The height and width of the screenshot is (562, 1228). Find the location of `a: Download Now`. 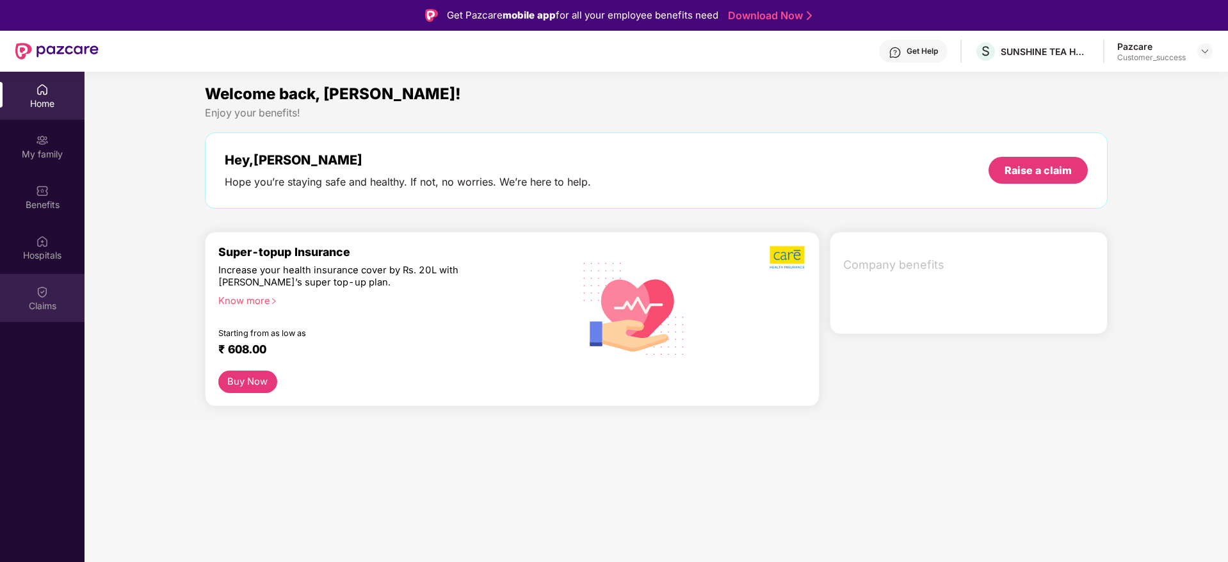

a: Download Now is located at coordinates (768, 15).